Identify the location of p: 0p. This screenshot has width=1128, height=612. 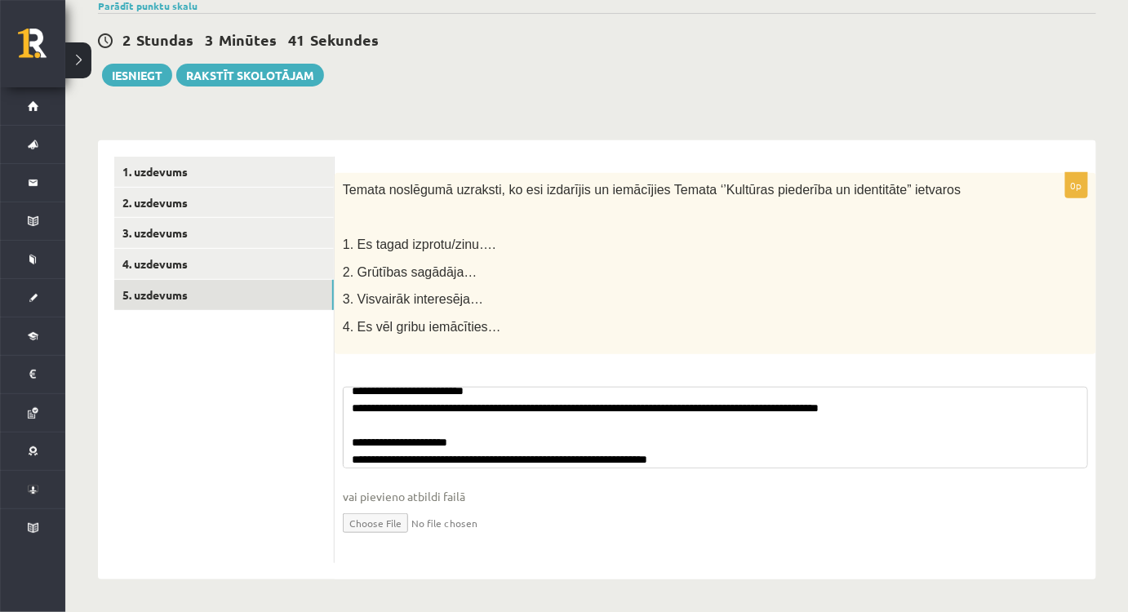
(1077, 185).